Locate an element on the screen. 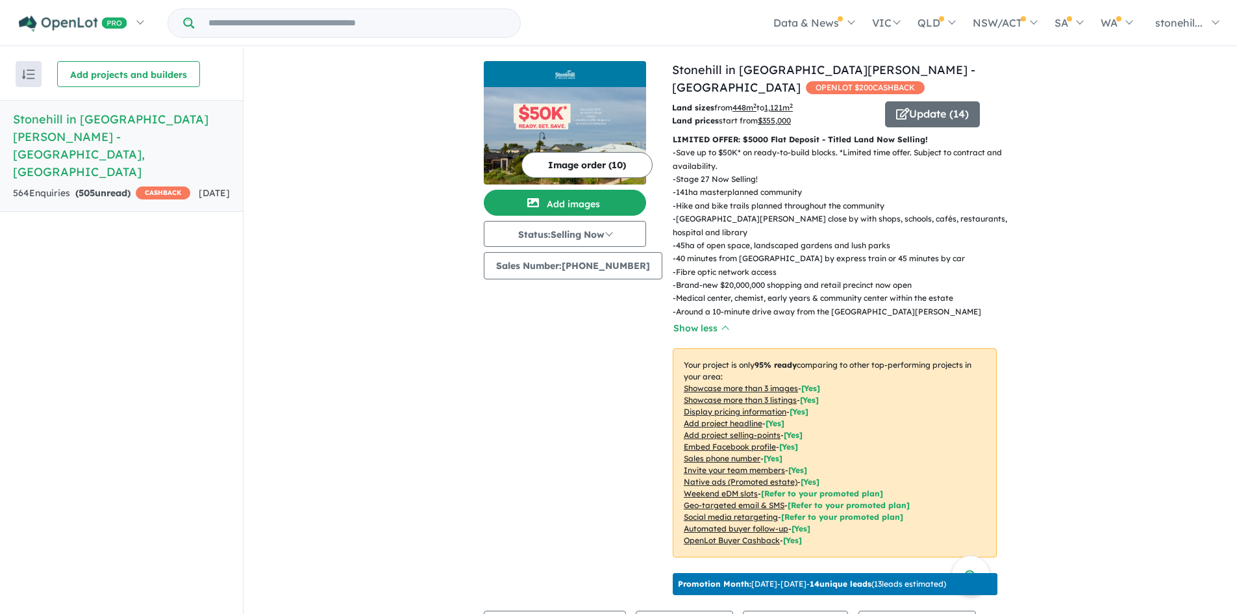 The image size is (1237, 614). span: stonehil... is located at coordinates (1179, 23).